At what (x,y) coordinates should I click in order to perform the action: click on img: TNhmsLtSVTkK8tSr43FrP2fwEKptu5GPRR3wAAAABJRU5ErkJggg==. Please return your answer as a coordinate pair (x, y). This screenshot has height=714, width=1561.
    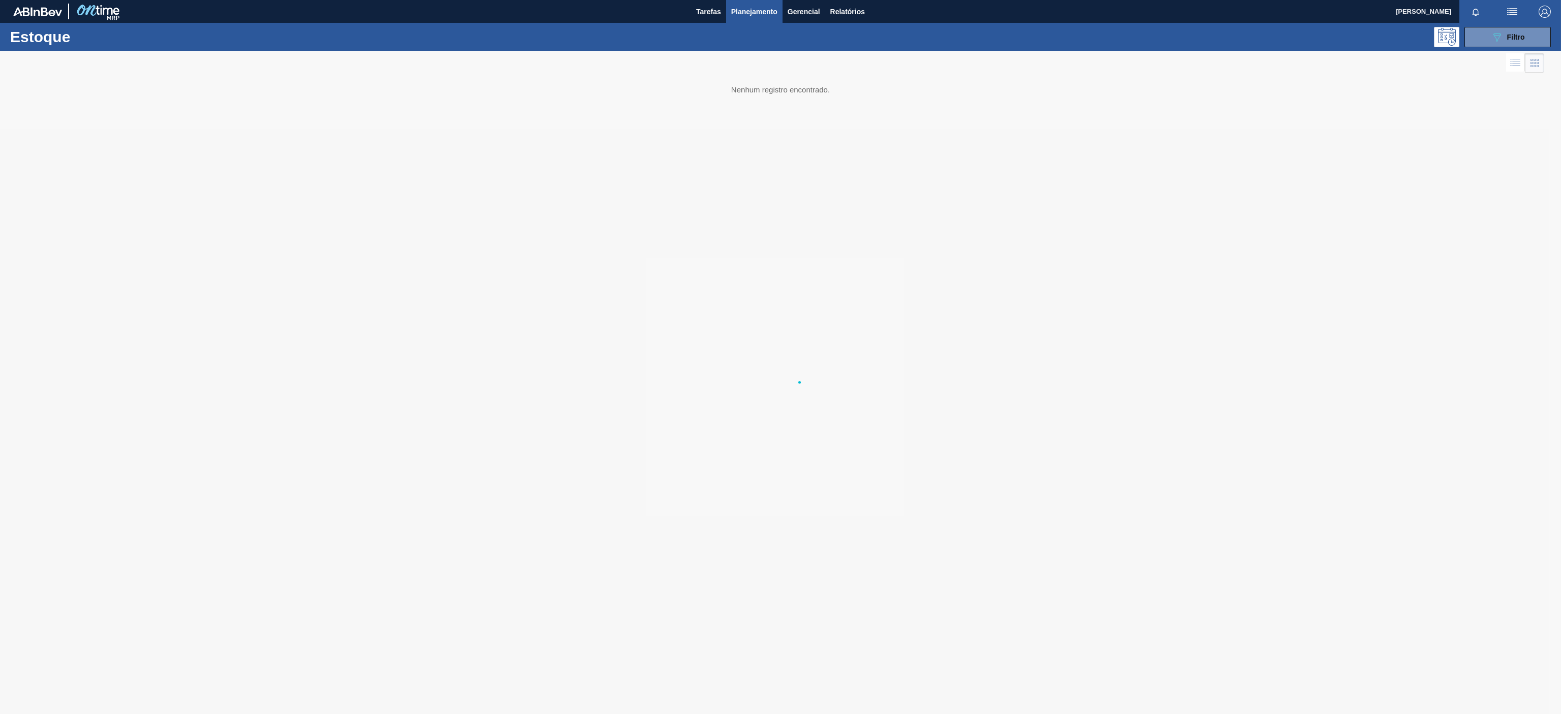
    Looking at the image, I should click on (38, 12).